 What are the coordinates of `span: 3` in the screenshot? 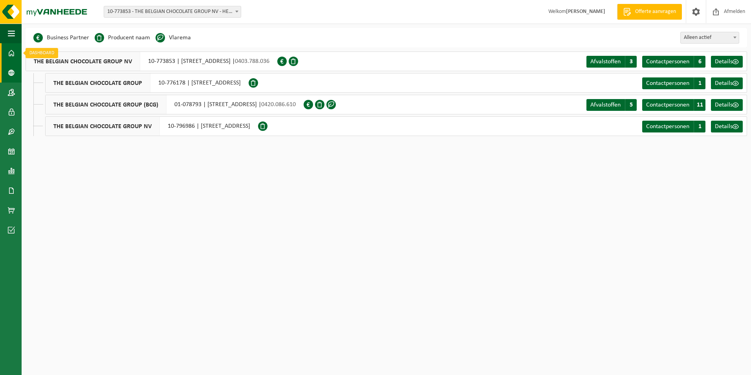 It's located at (631, 62).